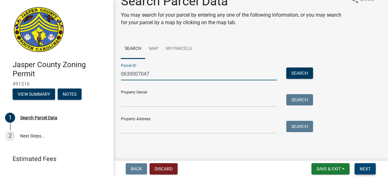 This screenshot has height=177, width=388. I want to click on span: Next, so click(365, 169).